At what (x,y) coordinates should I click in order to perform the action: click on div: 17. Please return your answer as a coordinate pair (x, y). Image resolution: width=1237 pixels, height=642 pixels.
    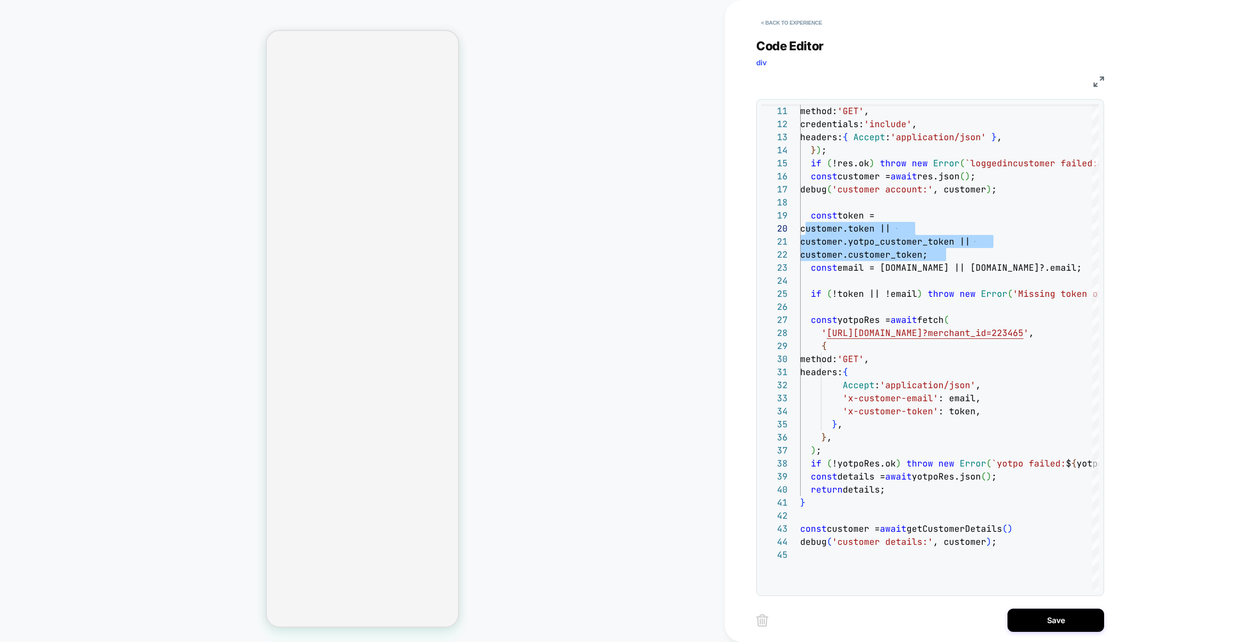
    Looking at the image, I should click on (775, 189).